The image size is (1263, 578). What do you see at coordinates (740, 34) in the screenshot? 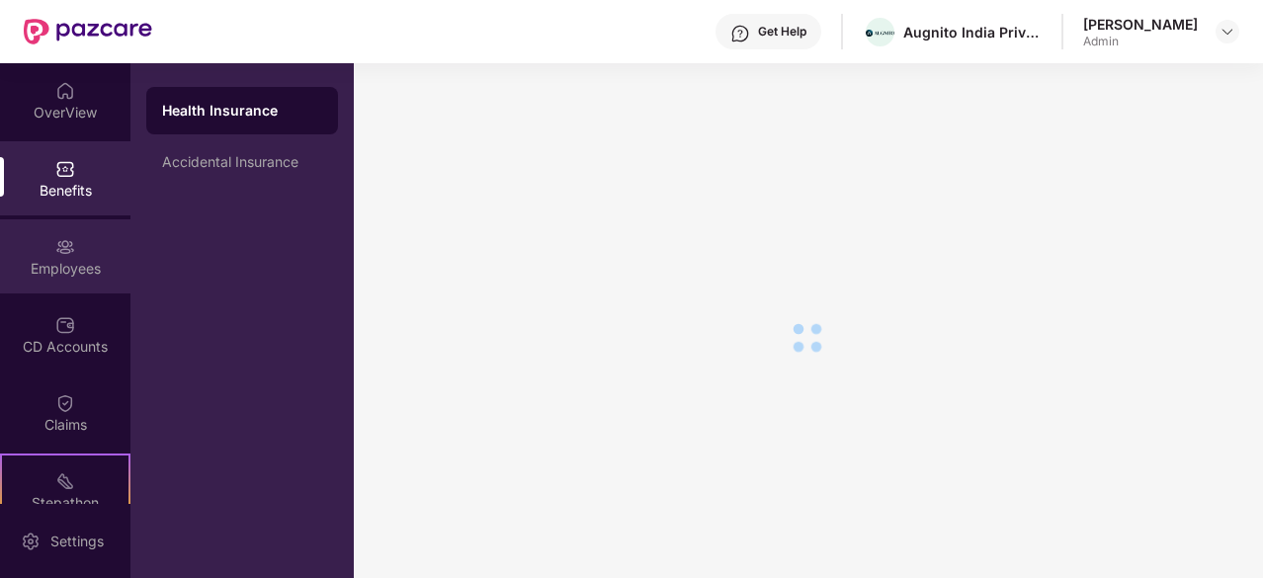
I see `img: svg+xml;base64,PHN2ZyBpZD0iSGVscC0zMngzMiIgeG1sbnM9Imh0dHA6Ly93d3cudzMub3JnLzIwMDAvc3ZnIiB3aWR0aD...` at bounding box center [740, 34].